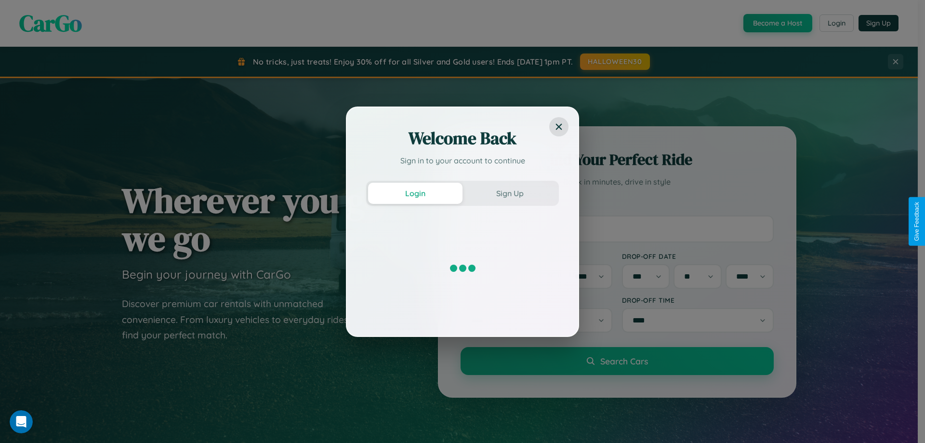 This screenshot has width=925, height=443. Describe the element at coordinates (463, 160) in the screenshot. I see `p: Sign in to your account to continue` at that location.